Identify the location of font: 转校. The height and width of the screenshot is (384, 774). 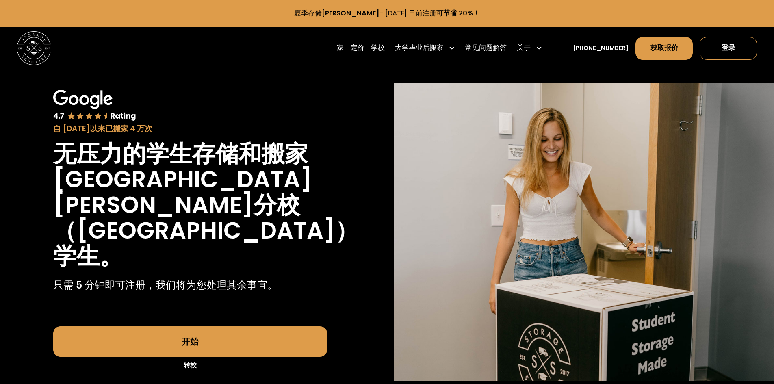
(190, 365).